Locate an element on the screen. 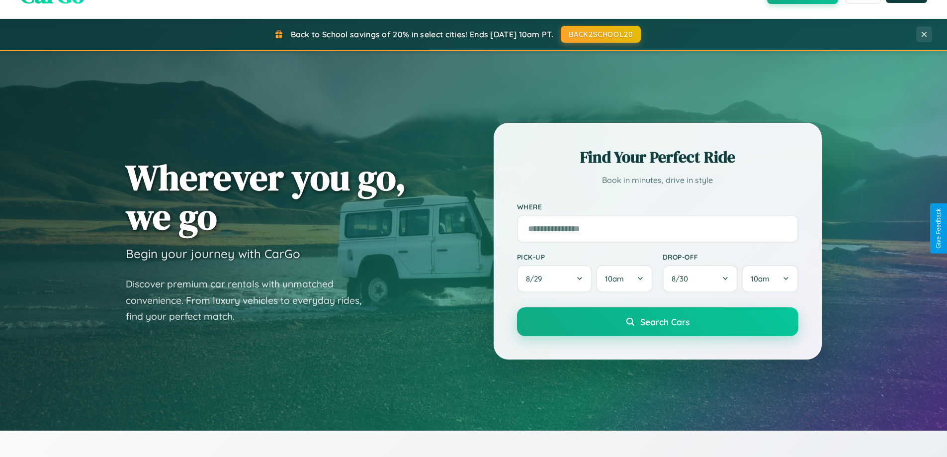  label: Pick-up is located at coordinates (585, 257).